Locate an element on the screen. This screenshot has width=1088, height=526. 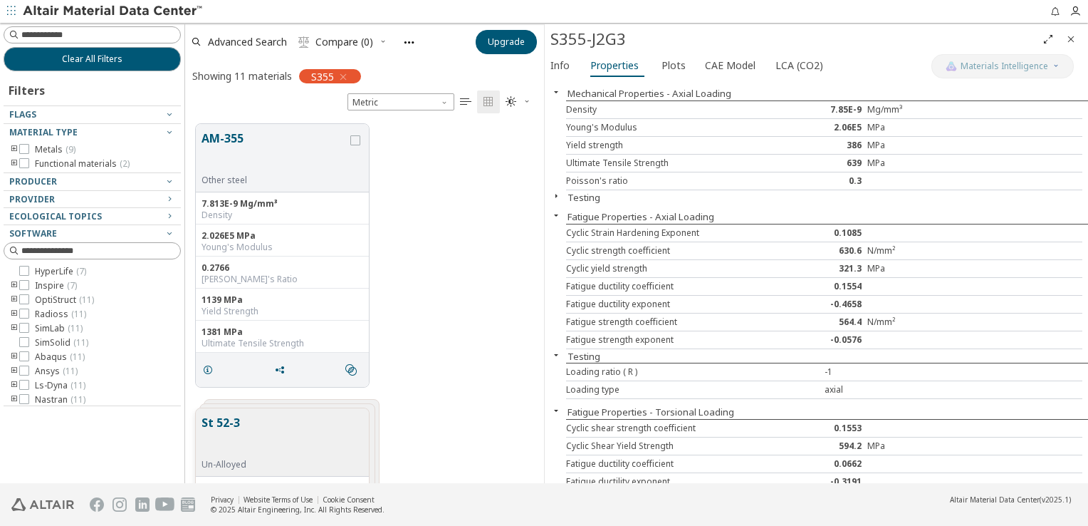
button: Upgrade is located at coordinates (506, 42).